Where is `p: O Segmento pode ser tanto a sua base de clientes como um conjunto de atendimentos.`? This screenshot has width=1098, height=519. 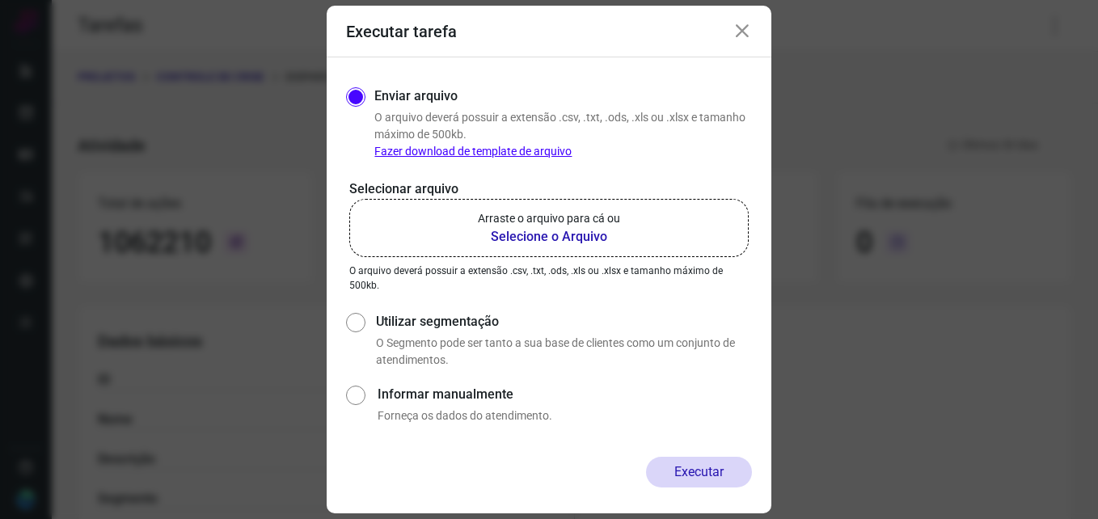 p: O Segmento pode ser tanto a sua base de clientes como um conjunto de atendimentos. is located at coordinates (564, 352).